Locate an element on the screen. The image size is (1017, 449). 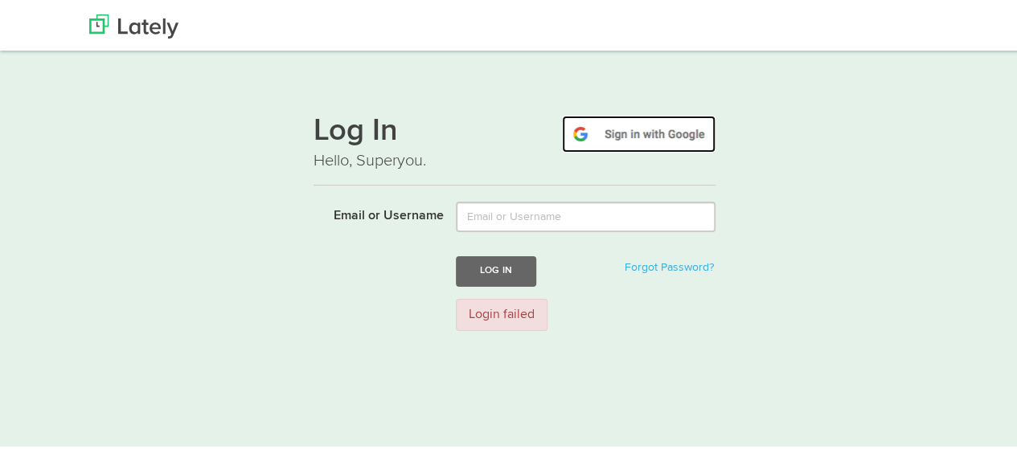
img: google-signin.png is located at coordinates (638, 132).